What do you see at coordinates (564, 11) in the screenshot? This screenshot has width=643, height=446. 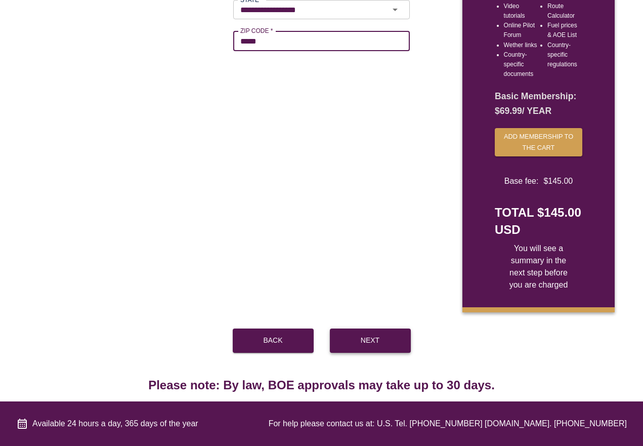 I see `li: Route Calculator` at bounding box center [564, 11].